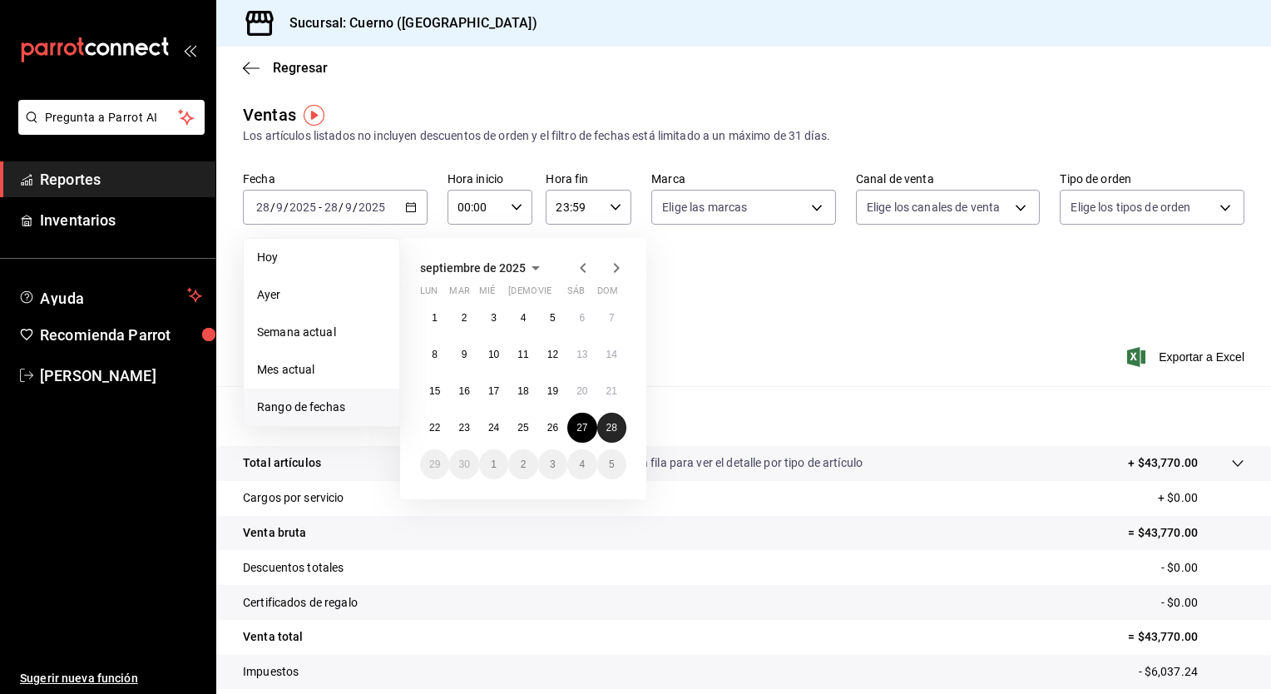 The width and height of the screenshot is (1271, 694). I want to click on button: 4 de octubre de 2025, so click(582, 464).